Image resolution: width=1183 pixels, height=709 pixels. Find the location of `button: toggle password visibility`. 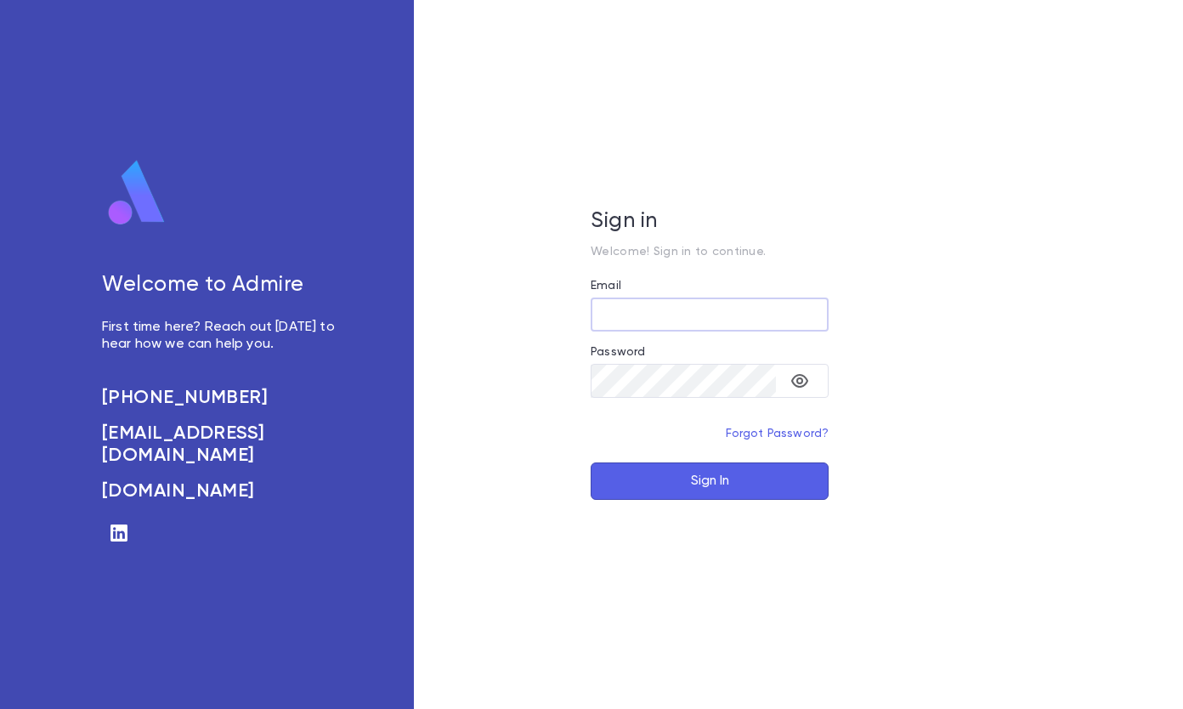

button: toggle password visibility is located at coordinates (800, 381).